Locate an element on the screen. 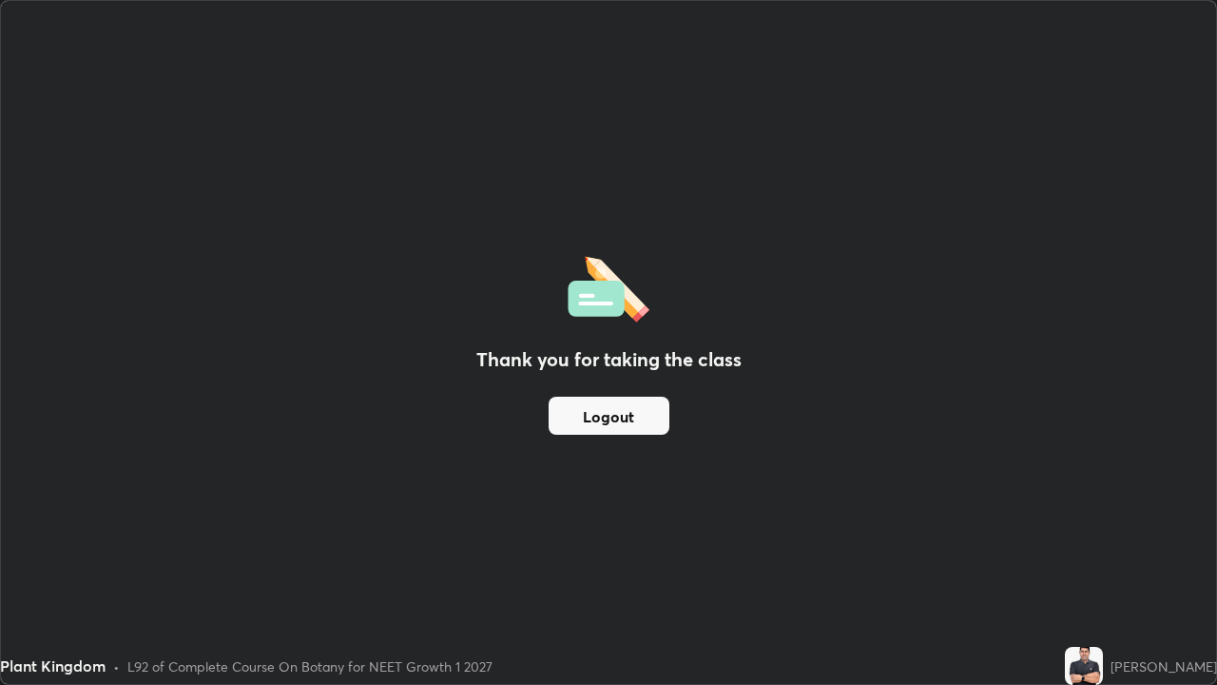 The image size is (1217, 685). div: L92 of Complete Course On Botany for NEET Growth 1 2027 is located at coordinates (310, 666).